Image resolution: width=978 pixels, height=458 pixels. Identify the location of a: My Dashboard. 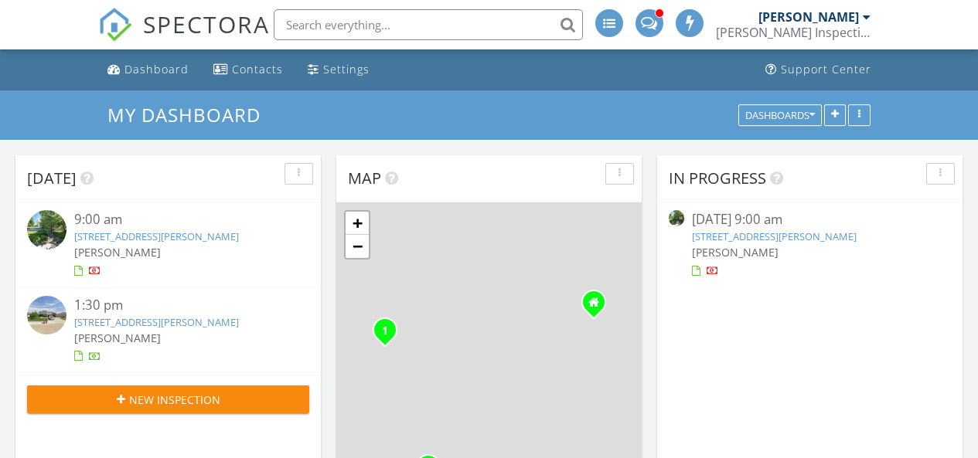
(190, 114).